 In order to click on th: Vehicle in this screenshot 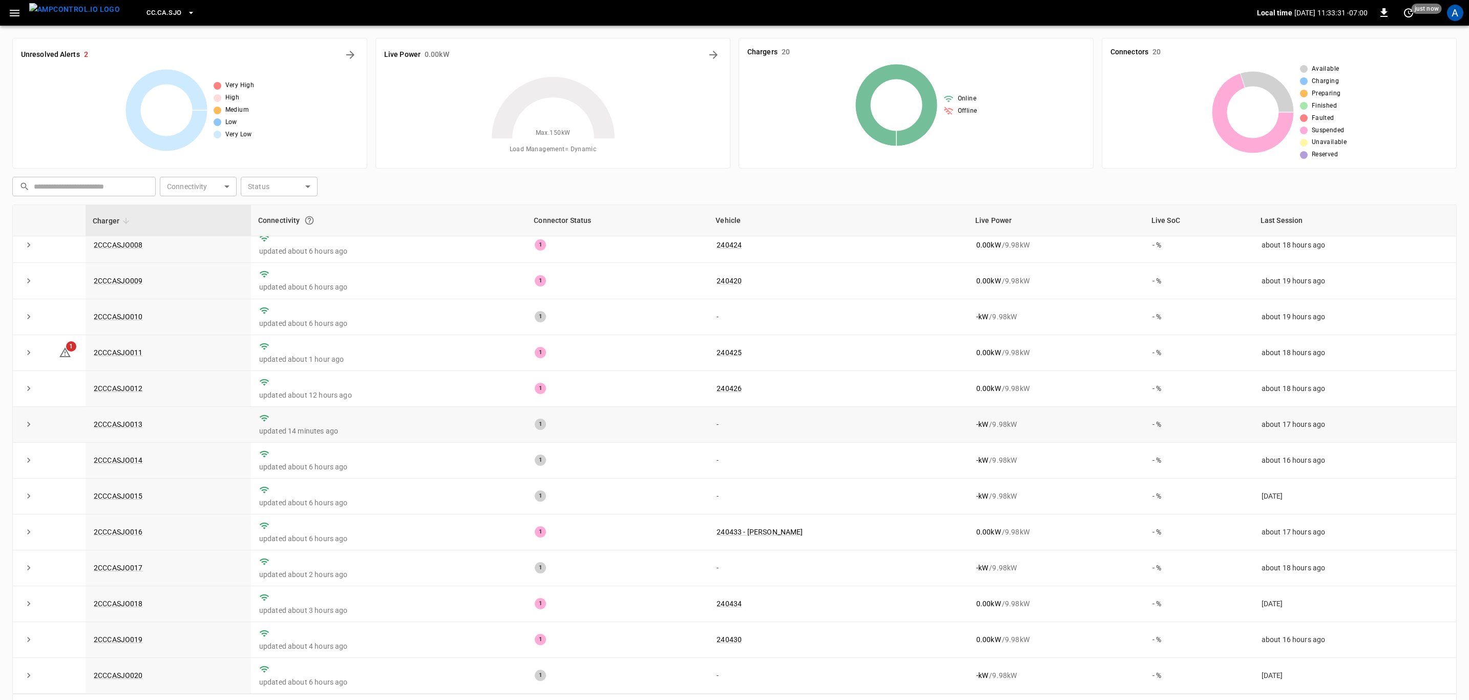, I will do `click(838, 220)`.